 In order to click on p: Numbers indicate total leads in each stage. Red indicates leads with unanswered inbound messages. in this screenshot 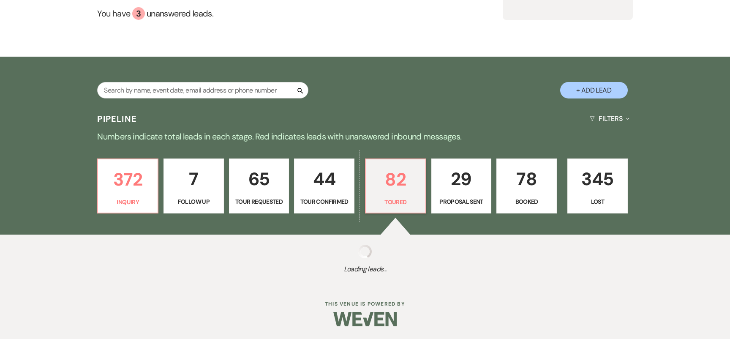, I will do `click(365, 137)`.